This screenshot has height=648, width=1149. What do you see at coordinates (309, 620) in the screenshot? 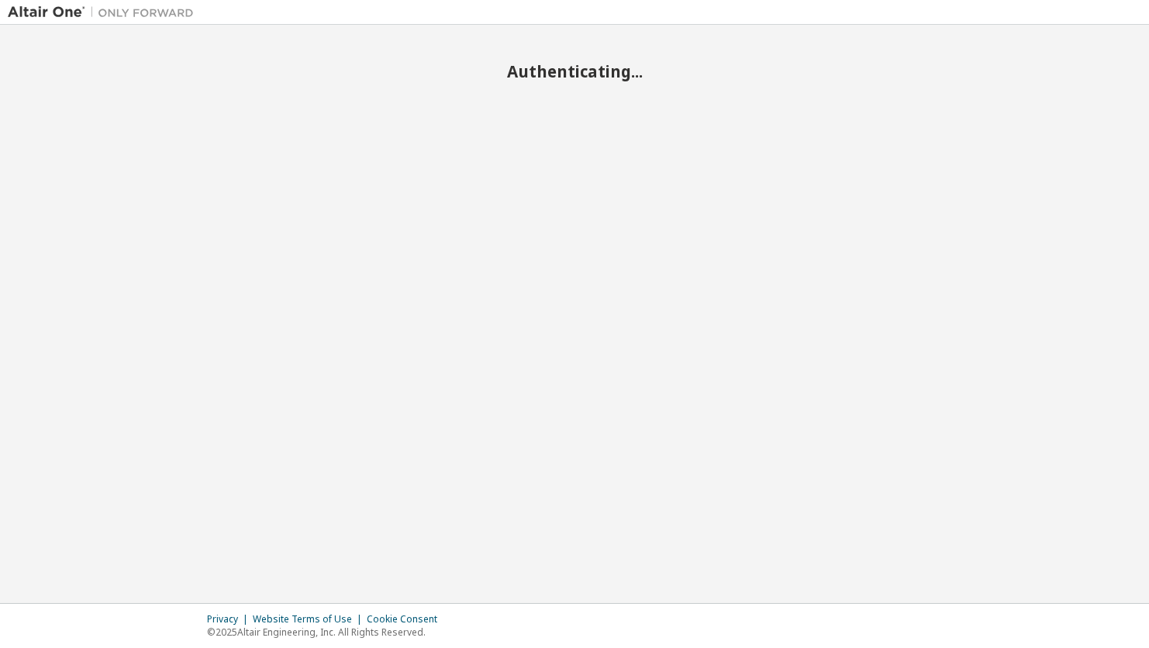
I see `div: Website Terms of Use` at bounding box center [309, 620].